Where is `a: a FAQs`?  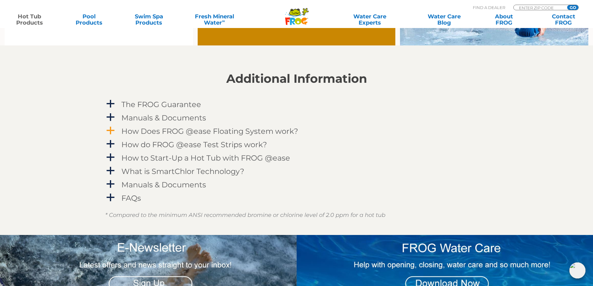 a: a FAQs is located at coordinates (297, 198).